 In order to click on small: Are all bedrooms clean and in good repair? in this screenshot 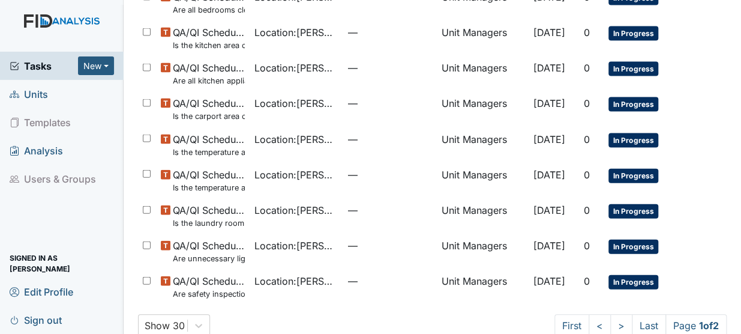, I will do `click(209, 10)`.